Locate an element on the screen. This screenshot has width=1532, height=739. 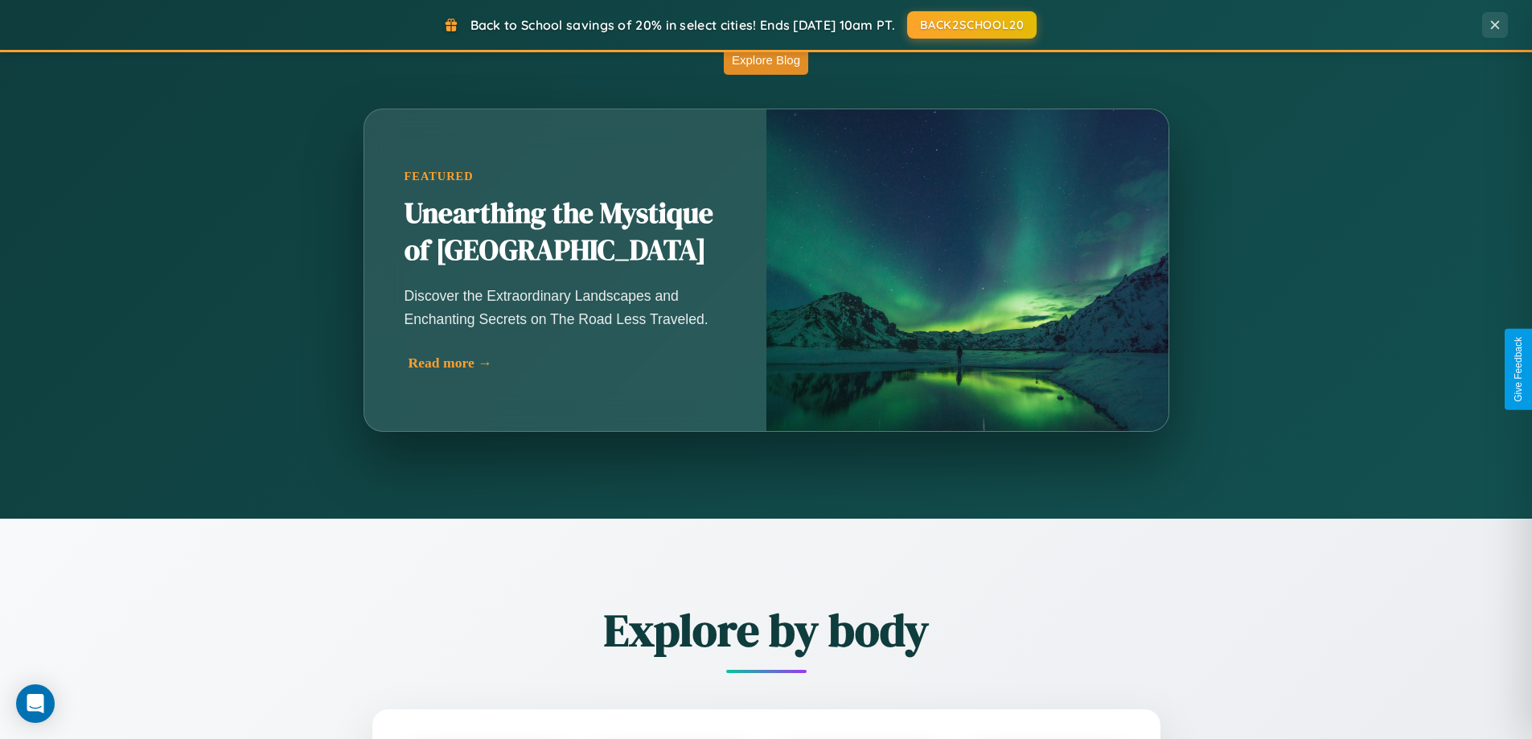
div: Give Feedback is located at coordinates (1518, 369).